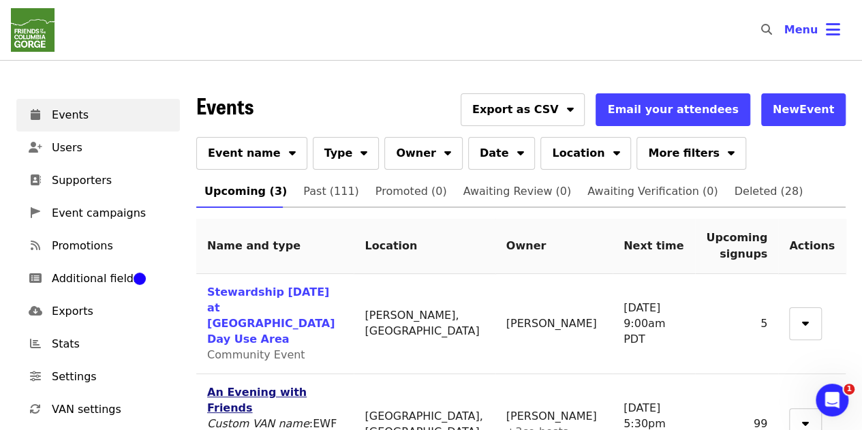  What do you see at coordinates (811, 246) in the screenshot?
I see `th: Actions` at bounding box center [811, 246].